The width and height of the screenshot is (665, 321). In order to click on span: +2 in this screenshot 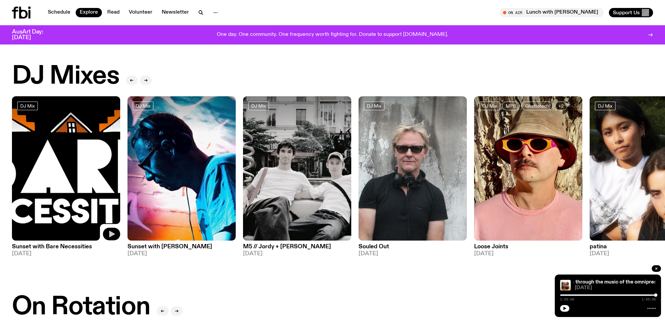, I will do `click(561, 106)`.